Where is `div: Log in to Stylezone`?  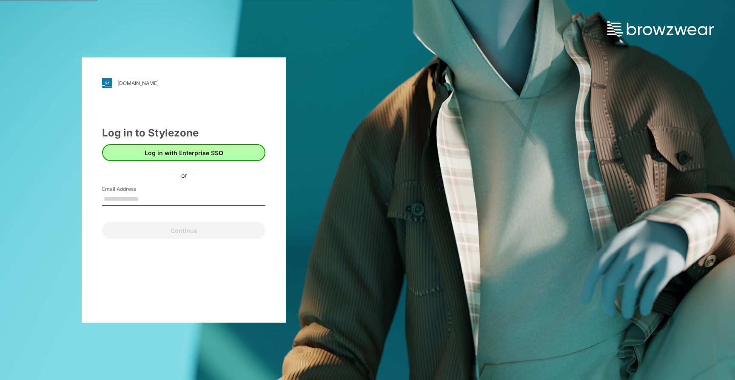 div: Log in to Stylezone is located at coordinates (184, 133).